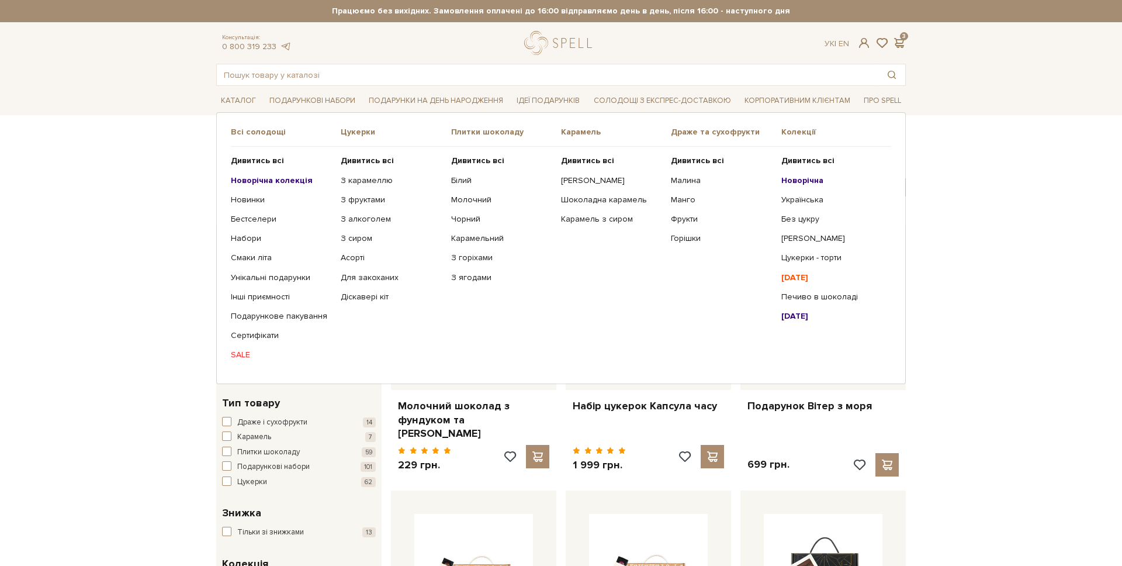  I want to click on button: Драже і сухофрукти 14, so click(299, 423).